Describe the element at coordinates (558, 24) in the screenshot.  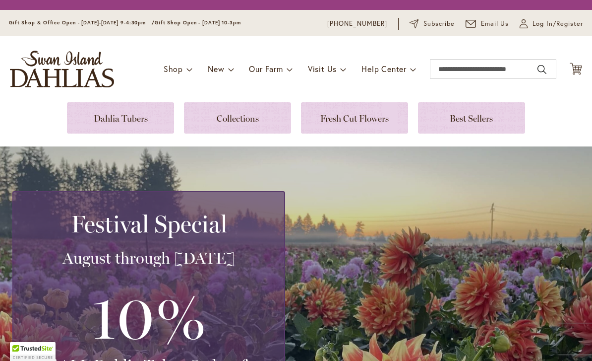
I see `span: Log In/Register` at that location.